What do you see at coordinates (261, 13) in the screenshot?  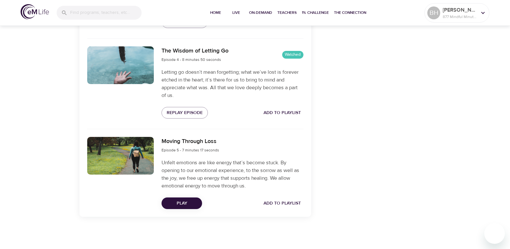 I see `span: On-Demand` at bounding box center [261, 13].